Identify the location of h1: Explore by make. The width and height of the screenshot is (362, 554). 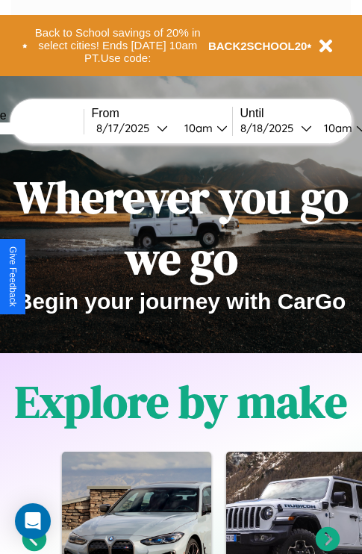
(181, 402).